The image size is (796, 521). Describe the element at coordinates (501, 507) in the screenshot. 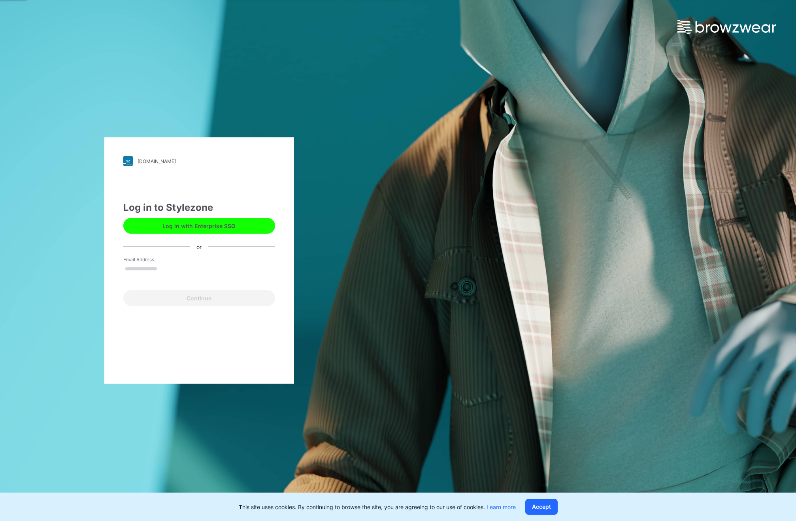

I see `a: Learn more` at that location.